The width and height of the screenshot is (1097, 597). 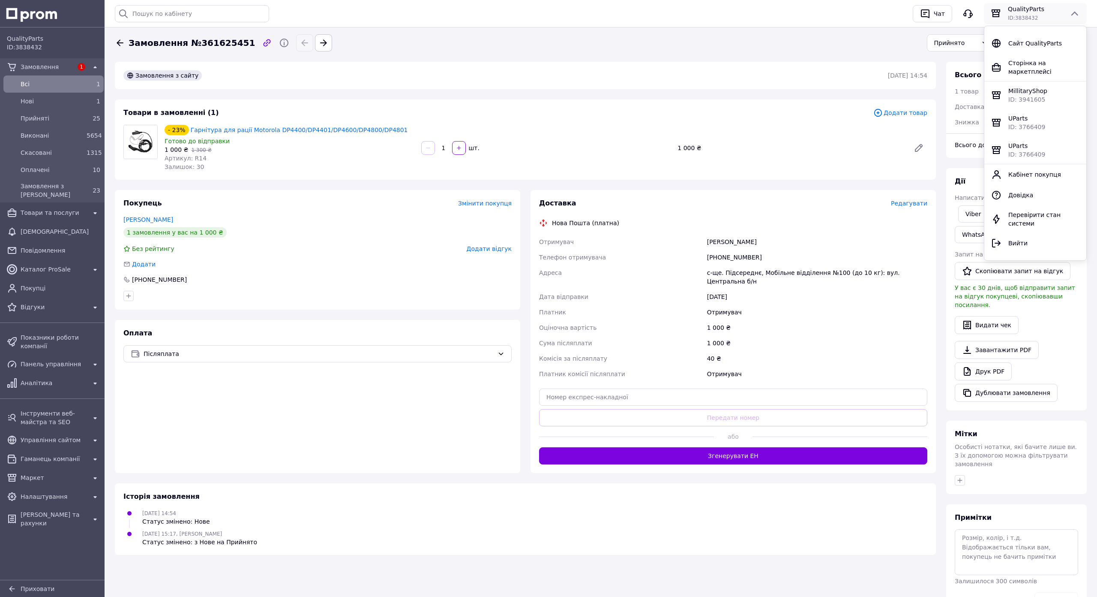 I want to click on span: 1315, so click(x=94, y=153).